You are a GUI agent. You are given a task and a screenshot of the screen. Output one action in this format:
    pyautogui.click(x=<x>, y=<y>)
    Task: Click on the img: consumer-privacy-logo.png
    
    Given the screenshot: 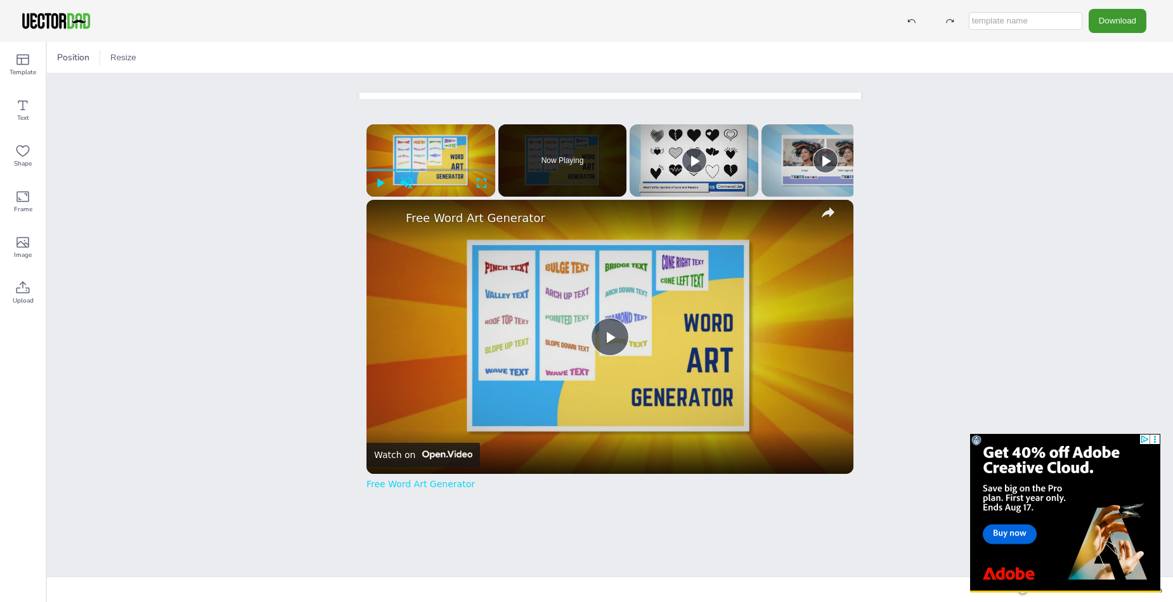 What is the action you would take?
    pyautogui.click(x=6, y=6)
    